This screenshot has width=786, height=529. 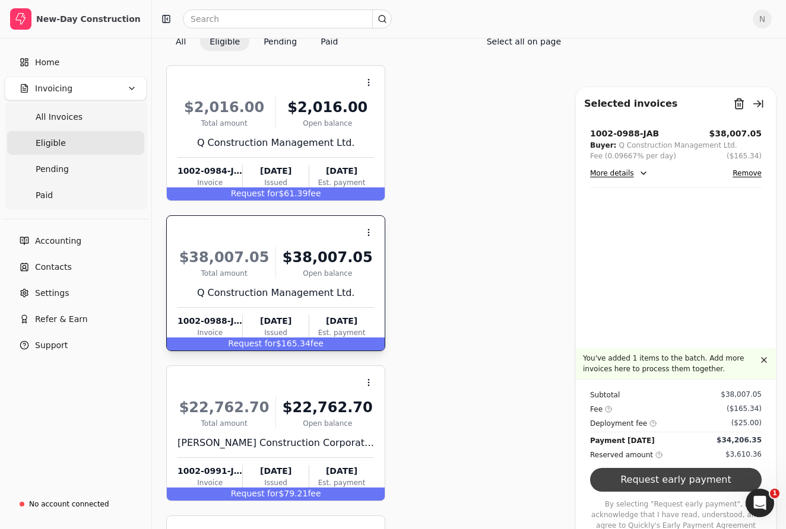 I want to click on div: 1002-0984-JAB, so click(x=209, y=171).